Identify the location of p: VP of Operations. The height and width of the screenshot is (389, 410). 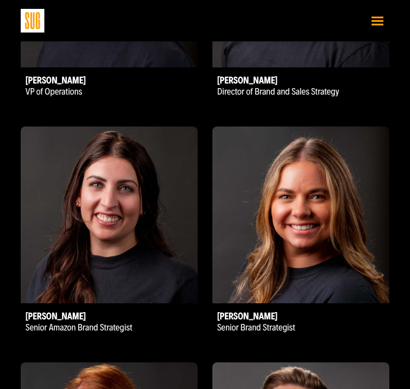
(109, 100).